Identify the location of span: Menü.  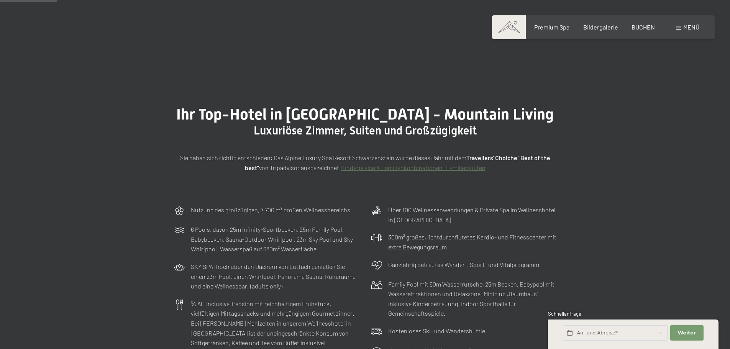
(692, 27).